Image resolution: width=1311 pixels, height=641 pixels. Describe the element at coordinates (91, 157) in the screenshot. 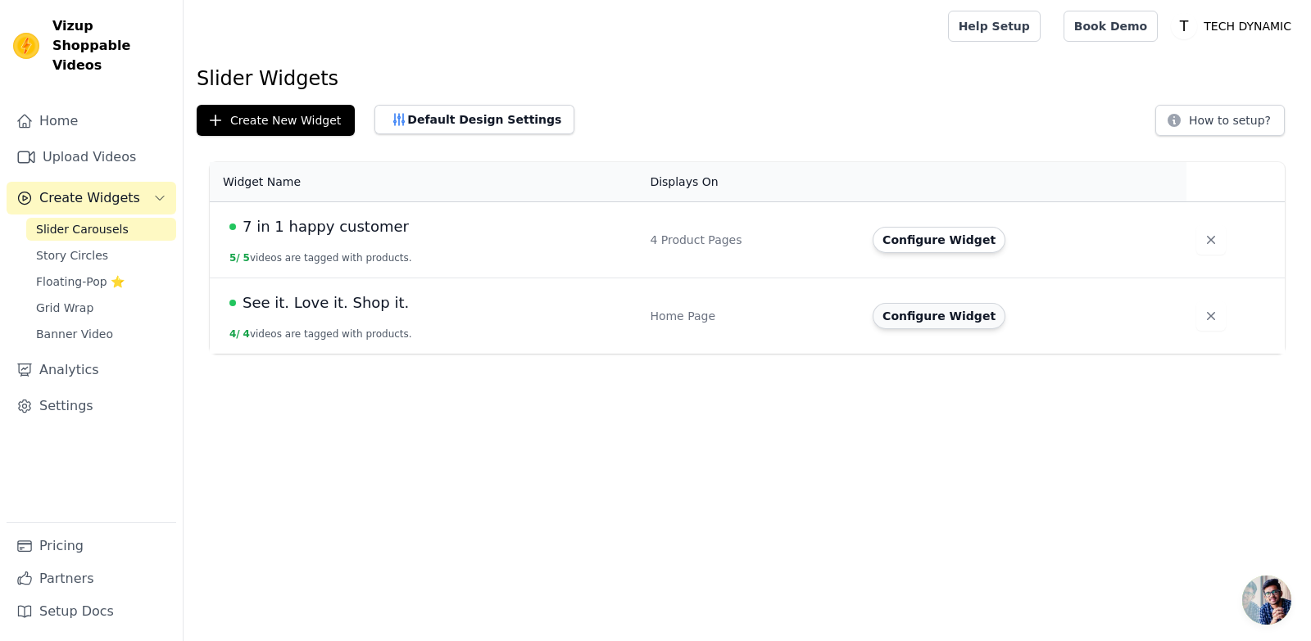

I see `a: Upload Videos` at that location.